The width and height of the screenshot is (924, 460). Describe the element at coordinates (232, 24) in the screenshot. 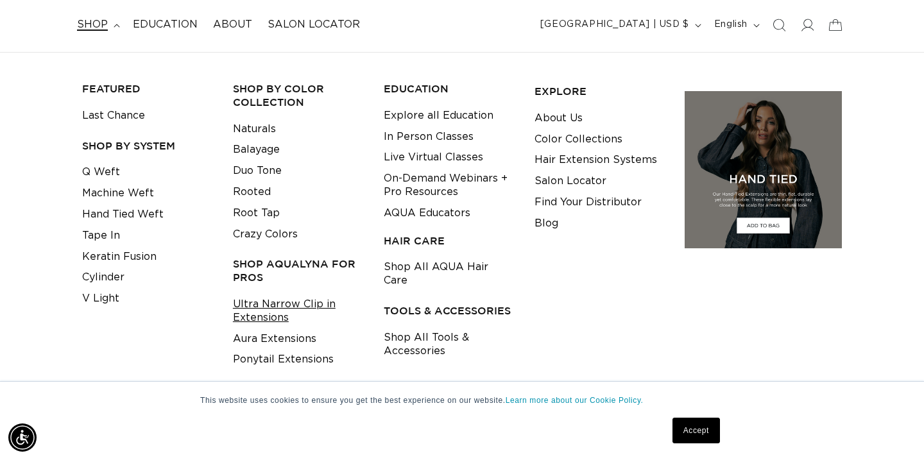

I see `a: About` at that location.